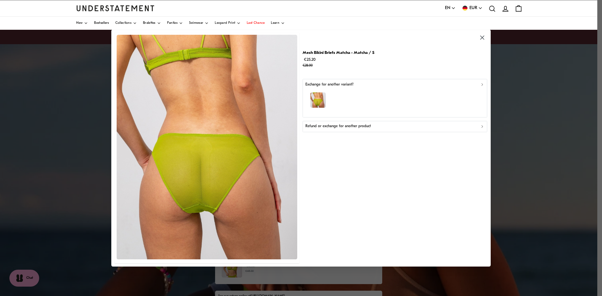 Image resolution: width=602 pixels, height=296 pixels. I want to click on p: Mesh Bikini Briefs Matcha - Matcha / S, so click(338, 53).